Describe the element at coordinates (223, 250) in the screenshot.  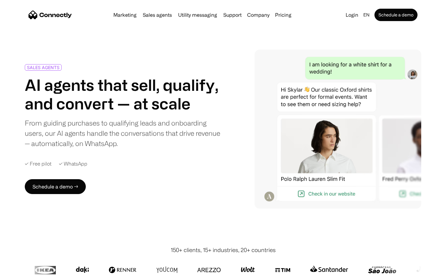
I see `div: 150+ clients, 15+ industries, 20+ countries` at that location.